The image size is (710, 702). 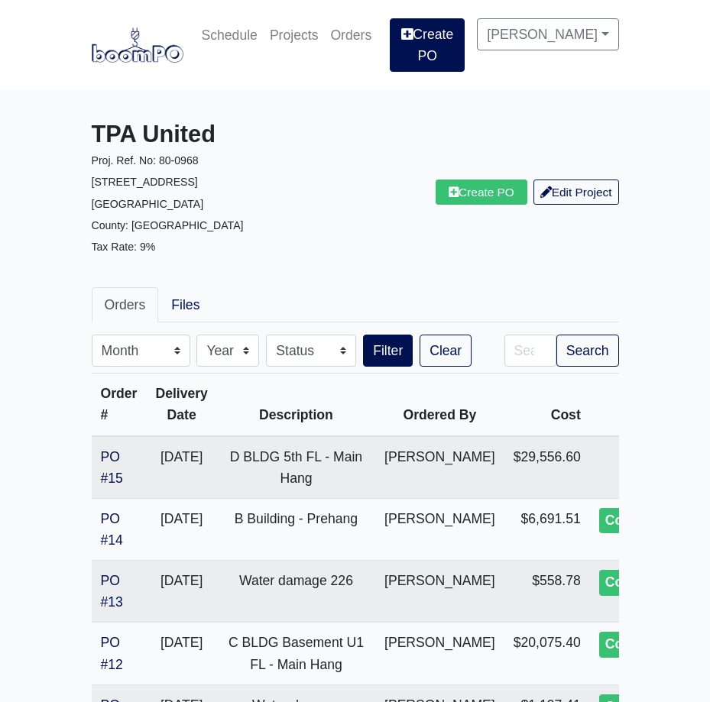 What do you see at coordinates (218, 134) in the screenshot?
I see `h3: TPA United` at bounding box center [218, 134].